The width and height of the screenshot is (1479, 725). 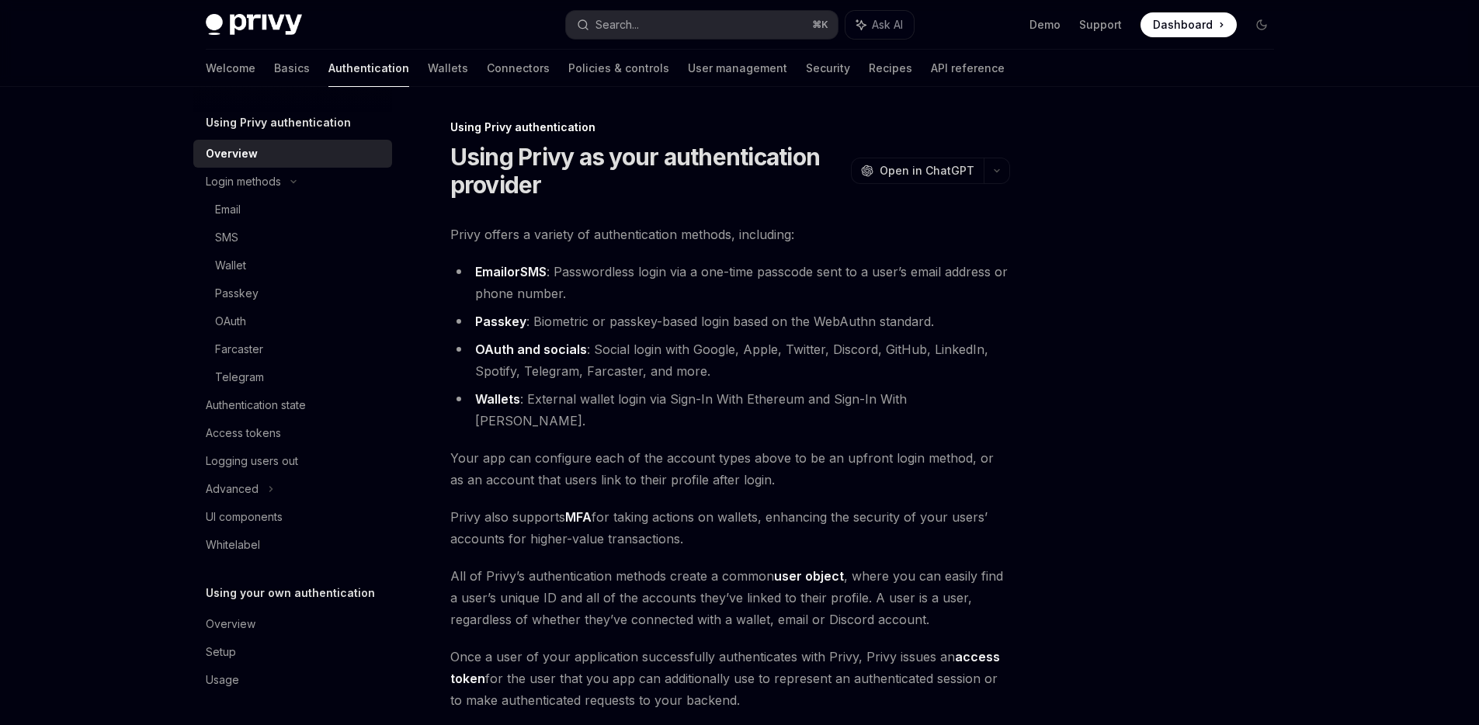 I want to click on a: Authentication, so click(x=369, y=68).